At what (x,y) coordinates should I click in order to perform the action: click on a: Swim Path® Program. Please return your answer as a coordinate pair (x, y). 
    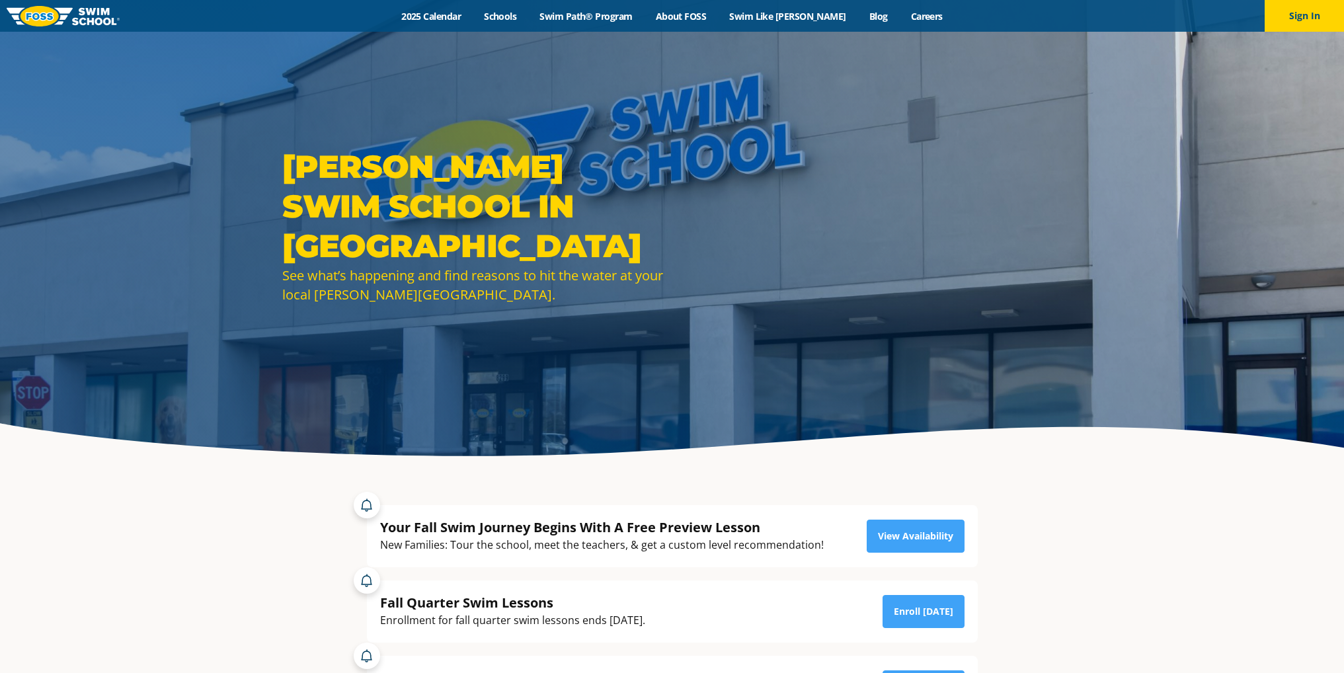
    Looking at the image, I should click on (586, 16).